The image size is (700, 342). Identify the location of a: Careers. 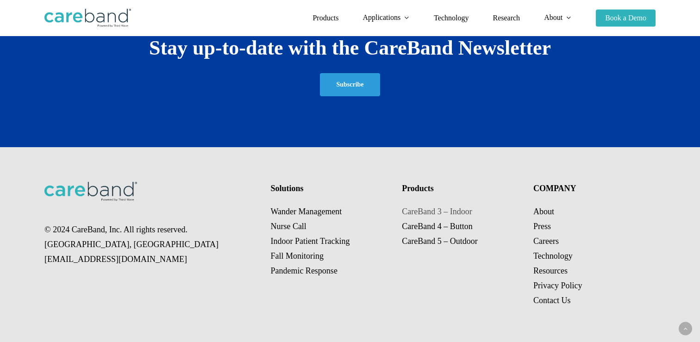
(546, 241).